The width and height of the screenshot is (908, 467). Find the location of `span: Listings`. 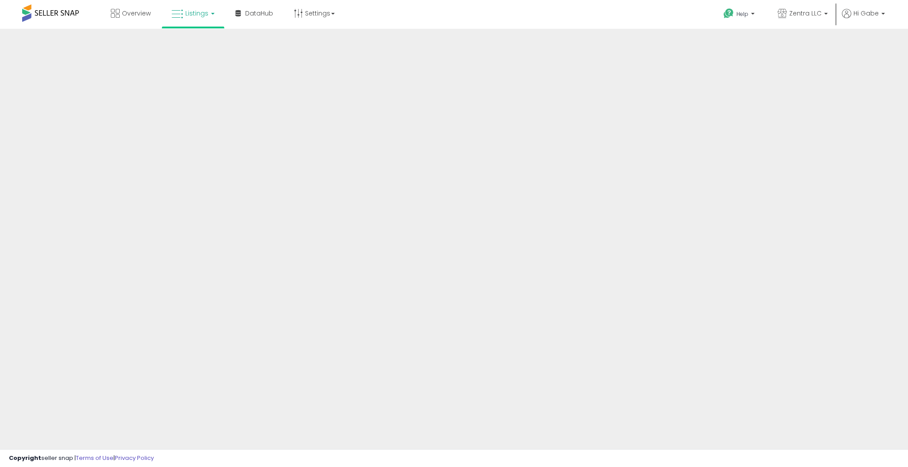

span: Listings is located at coordinates (197, 13).